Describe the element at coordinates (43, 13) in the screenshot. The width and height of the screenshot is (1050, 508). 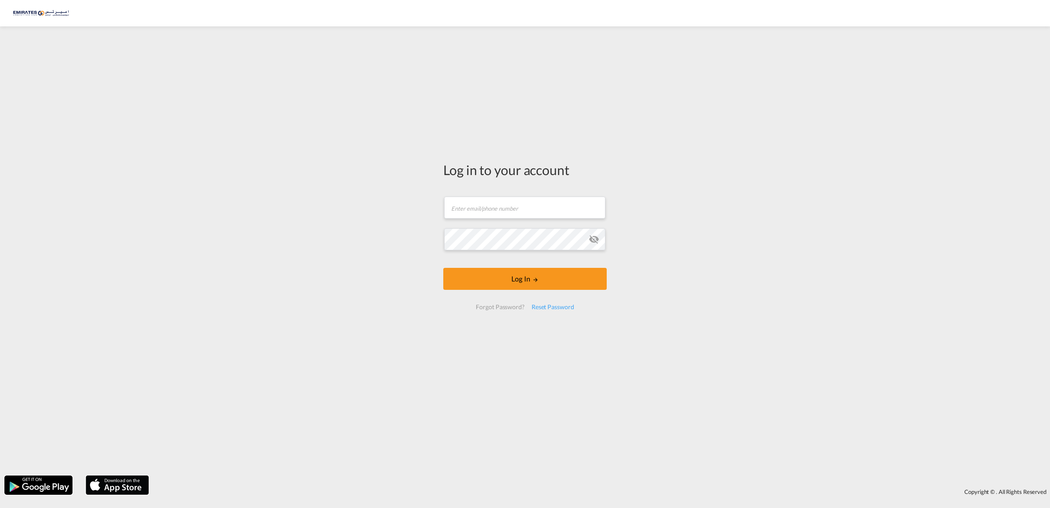
I see `img: c67187802a5a11ec94275b5db69a26e6.png` at that location.